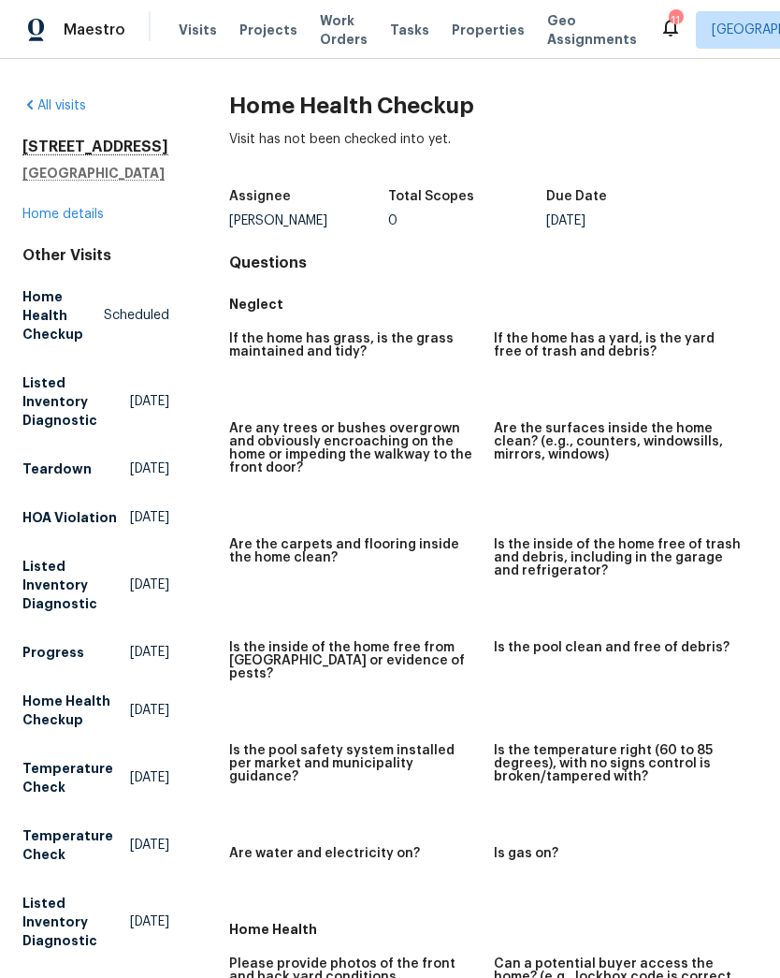 Image resolution: width=780 pixels, height=978 pixels. What do you see at coordinates (63, 214) in the screenshot?
I see `a: Home details` at bounding box center [63, 214].